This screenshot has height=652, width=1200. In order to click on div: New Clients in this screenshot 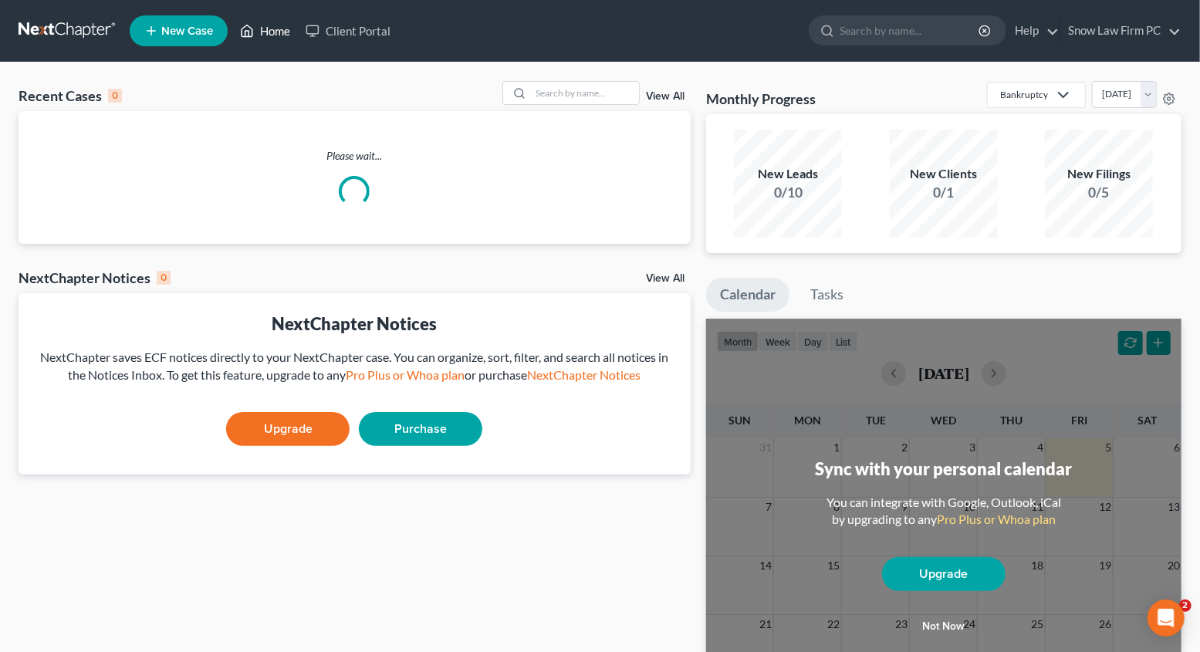, I will do `click(944, 174)`.